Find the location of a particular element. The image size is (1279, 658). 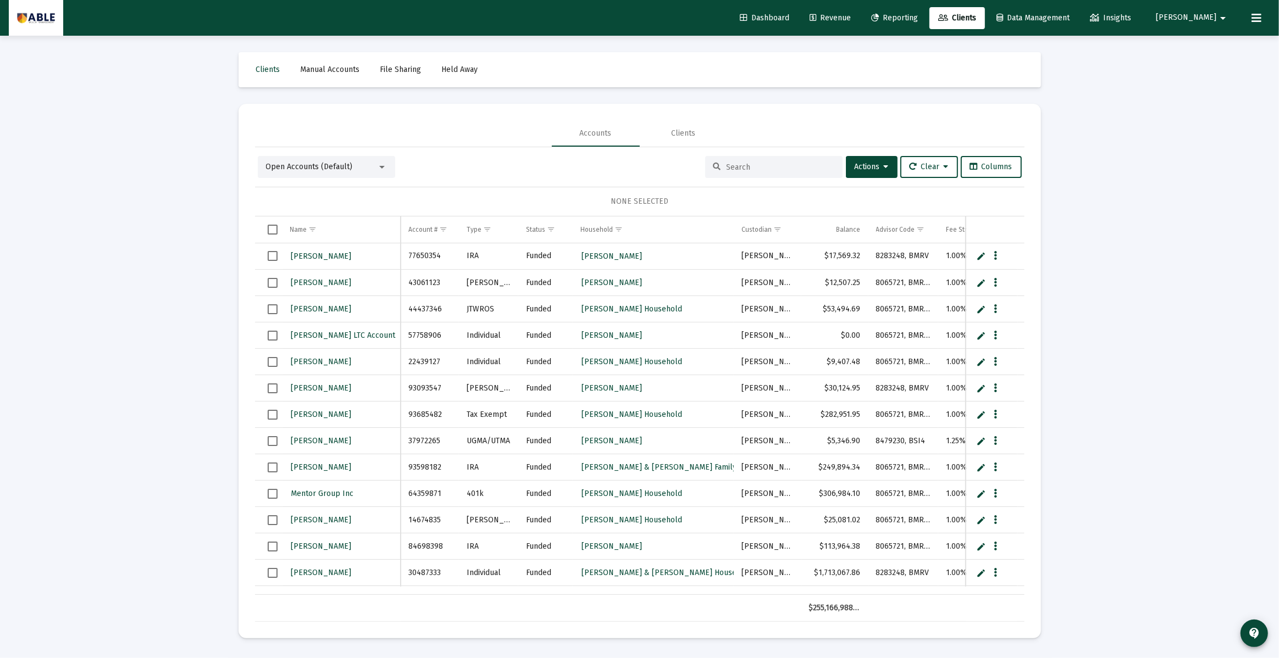

td: Tax Exempt is located at coordinates (488, 415).